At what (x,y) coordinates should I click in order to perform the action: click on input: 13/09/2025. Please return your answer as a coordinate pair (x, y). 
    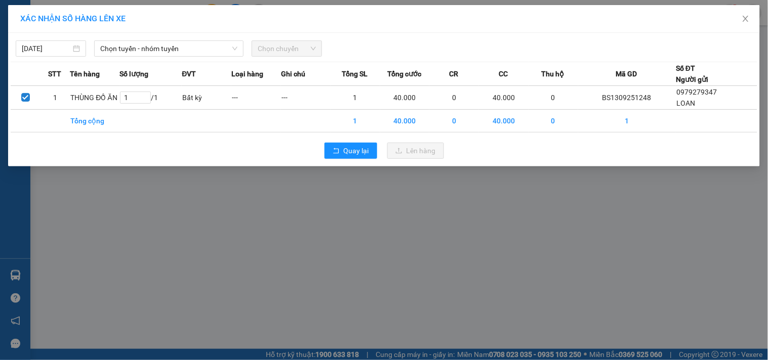
    Looking at the image, I should click on (46, 49).